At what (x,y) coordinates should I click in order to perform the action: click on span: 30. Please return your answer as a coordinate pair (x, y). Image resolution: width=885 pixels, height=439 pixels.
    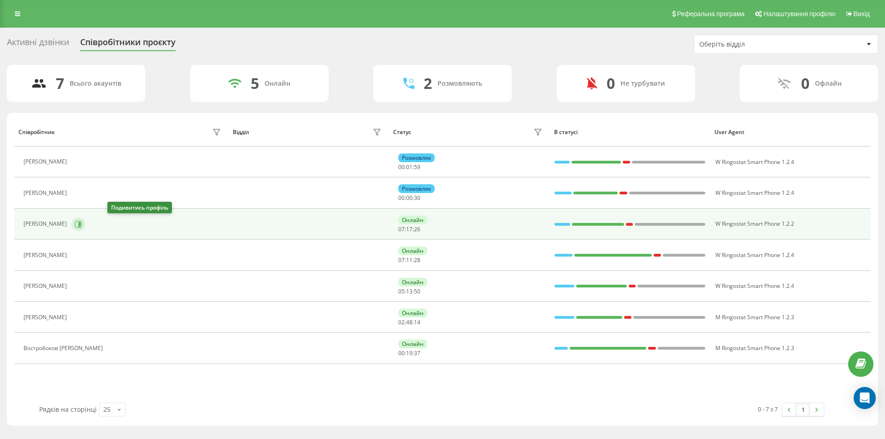
    Looking at the image, I should click on (417, 198).